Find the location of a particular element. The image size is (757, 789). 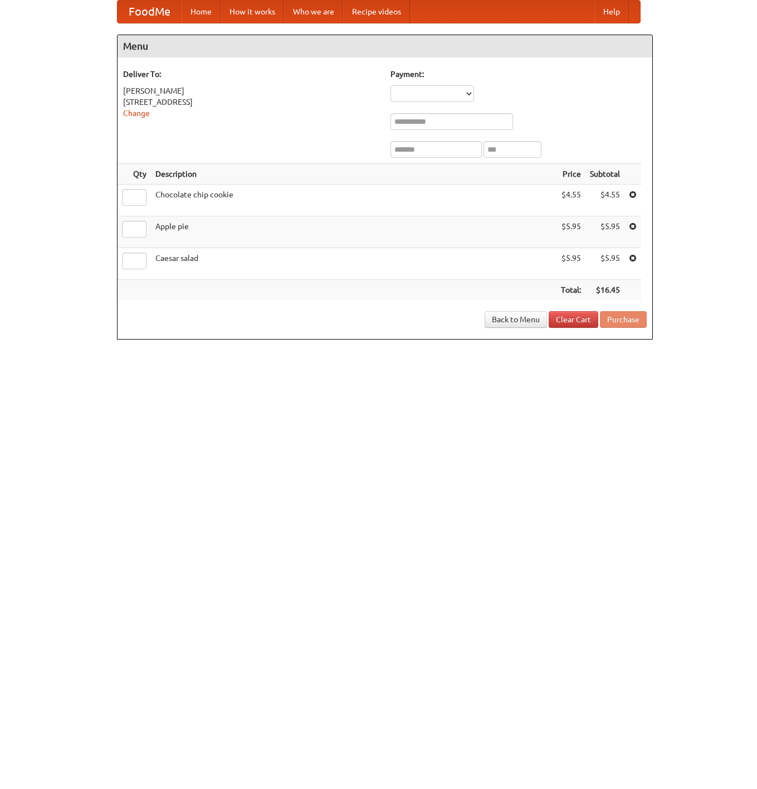

a: How it works is located at coordinates (252, 12).